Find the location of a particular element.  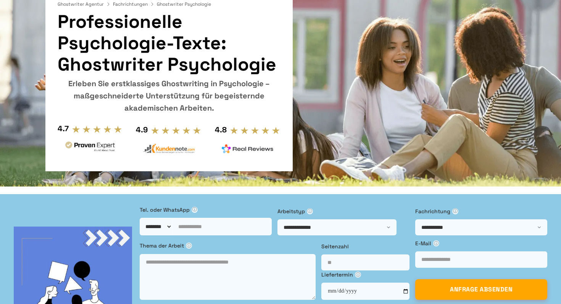

img: kundennote is located at coordinates (169, 148).